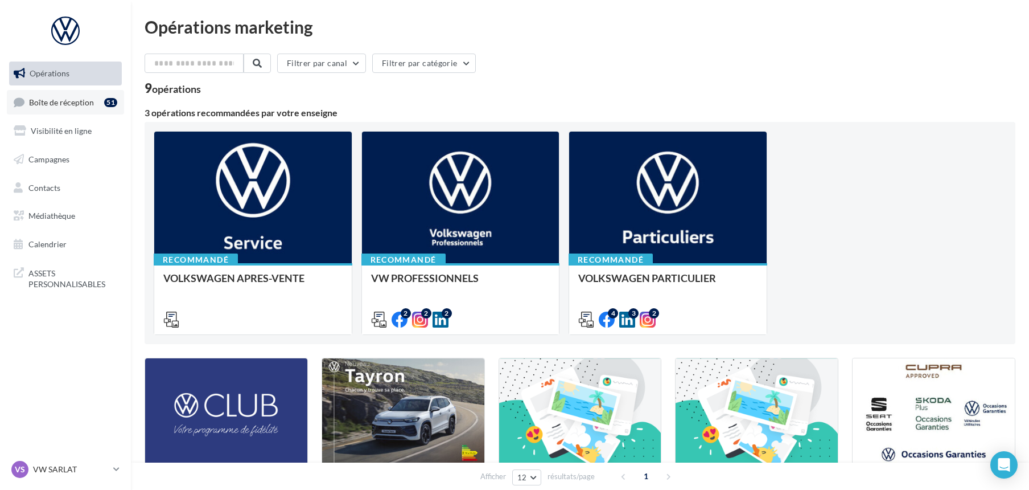 Image resolution: width=1029 pixels, height=490 pixels. Describe the element at coordinates (110, 102) in the screenshot. I see `div: 51` at that location.